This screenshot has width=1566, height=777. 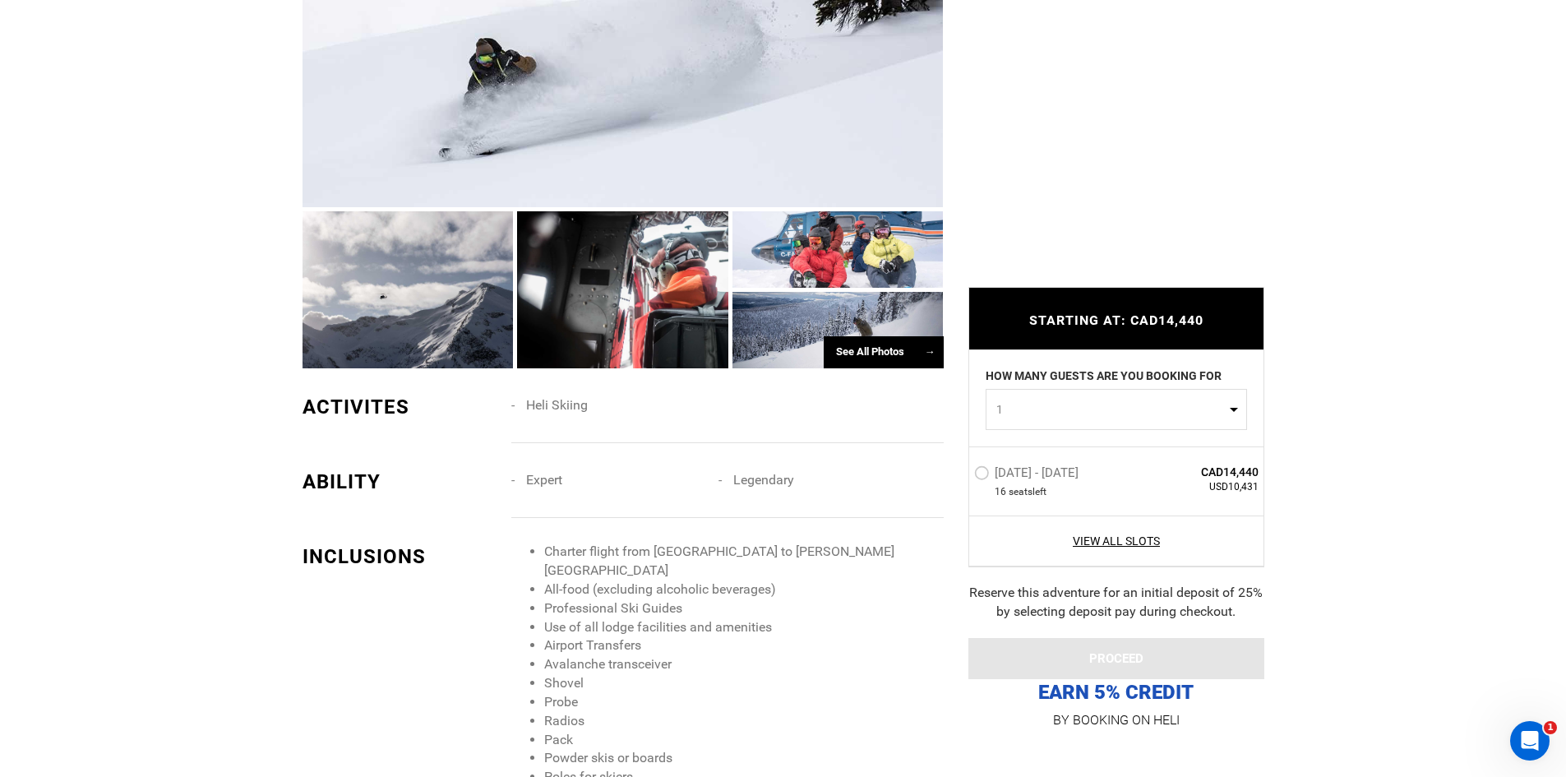 I want to click on div: ACTIVITES, so click(x=401, y=407).